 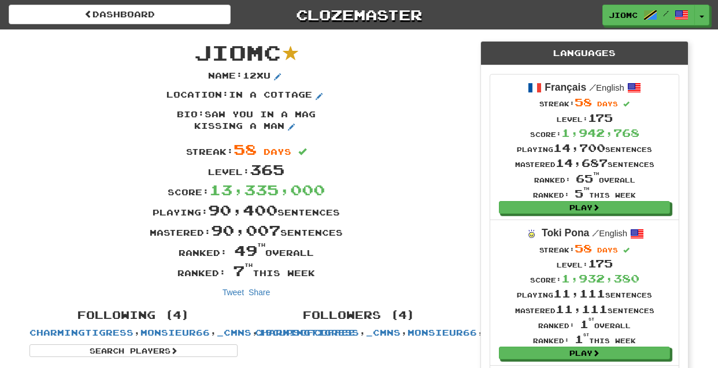 I want to click on span: 1,932,380, so click(x=600, y=279).